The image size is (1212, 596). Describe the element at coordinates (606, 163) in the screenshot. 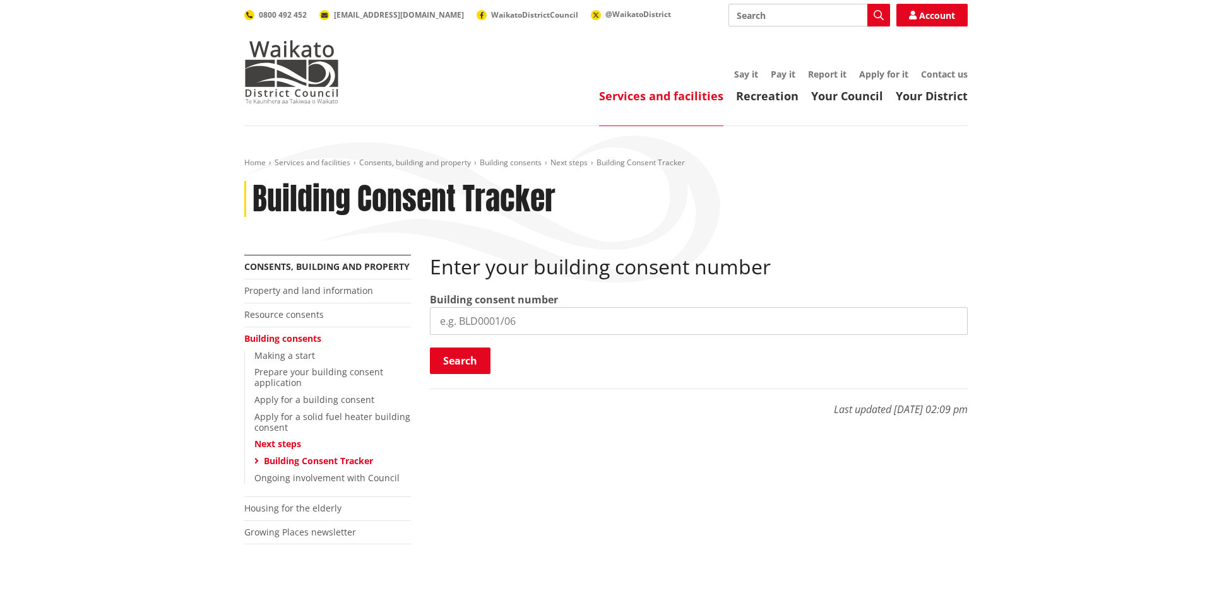

I see `nav: breadcrumb` at that location.